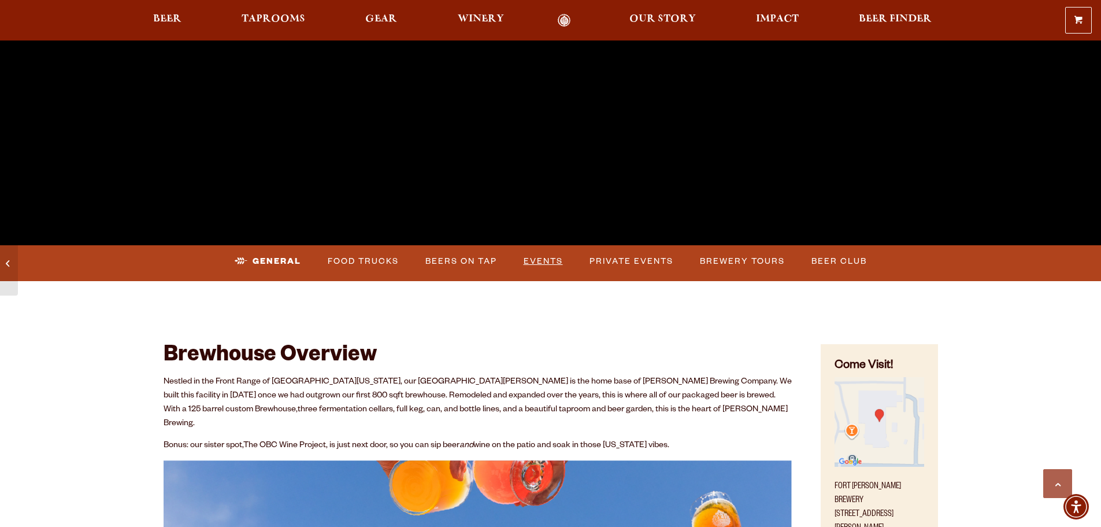 The width and height of the screenshot is (1101, 527). Describe the element at coordinates (167, 20) in the screenshot. I see `a: Beer` at that location.